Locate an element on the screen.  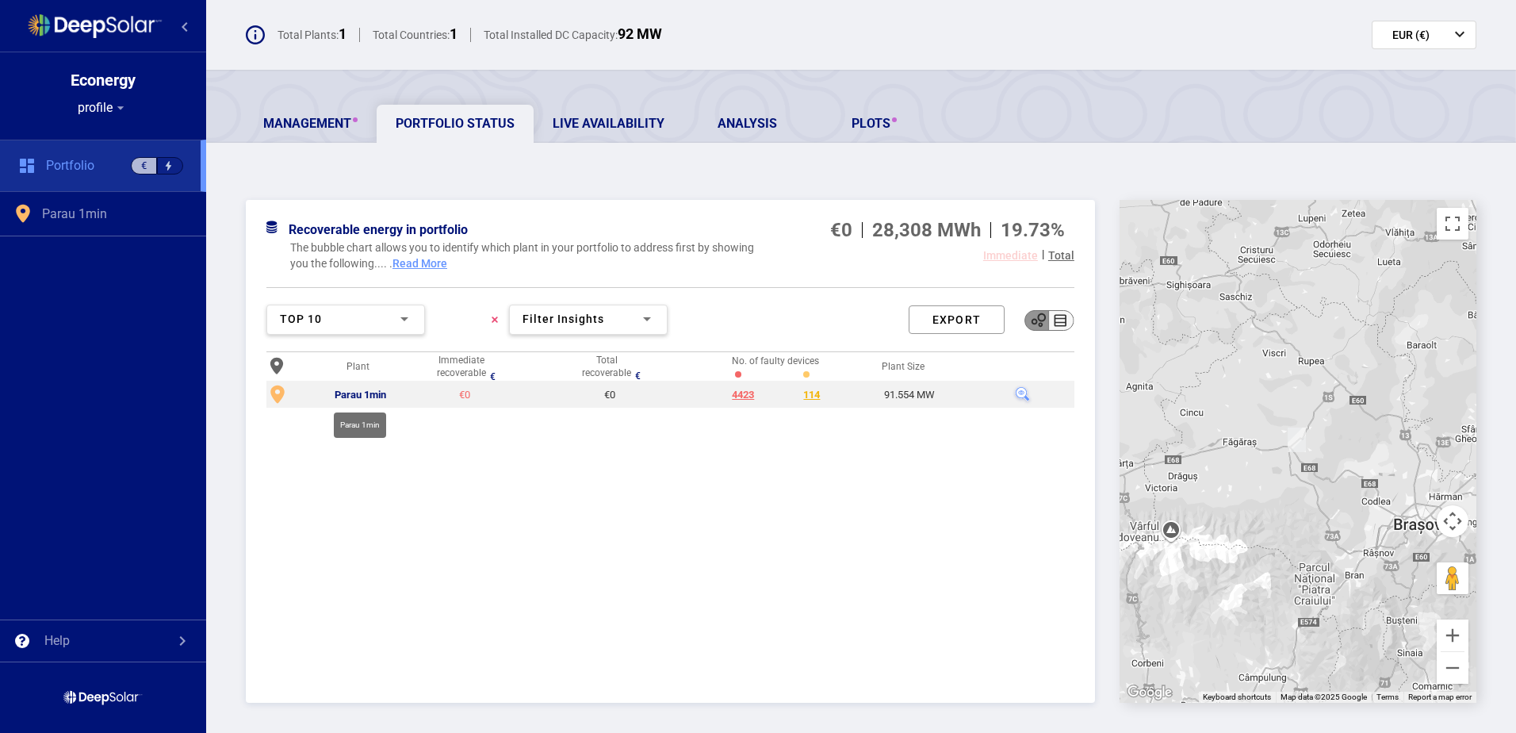
div: Help is located at coordinates (57, 641).